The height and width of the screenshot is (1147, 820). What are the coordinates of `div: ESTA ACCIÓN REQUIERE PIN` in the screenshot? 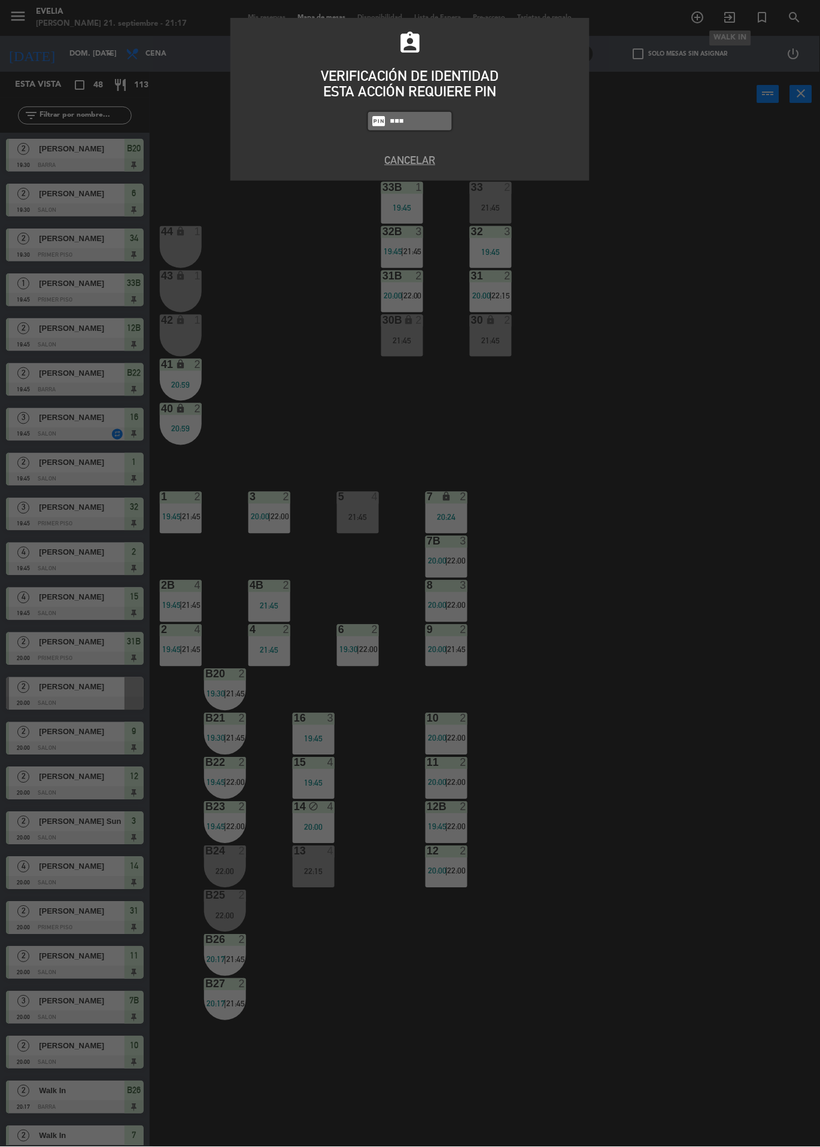 It's located at (410, 92).